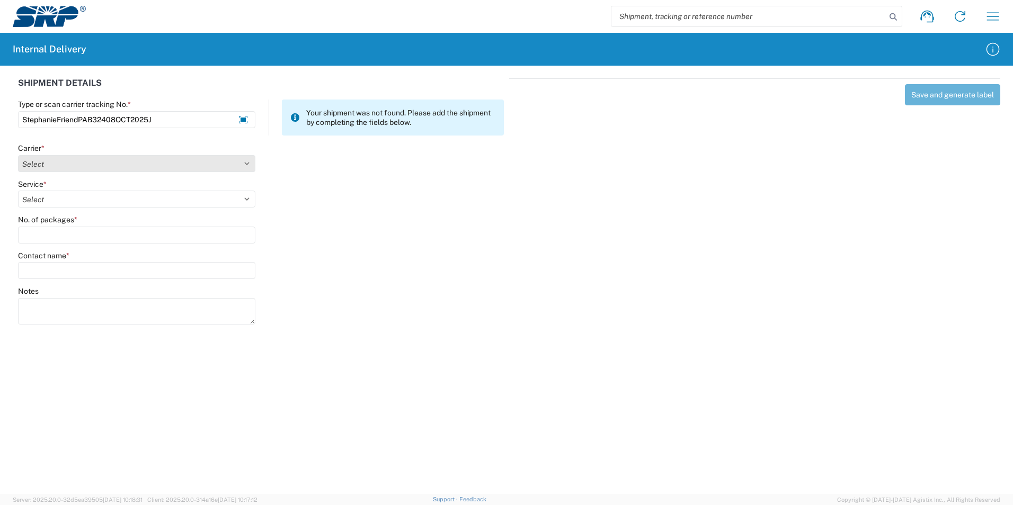  I want to click on div: SHIPMENT DETAILS, so click(261, 89).